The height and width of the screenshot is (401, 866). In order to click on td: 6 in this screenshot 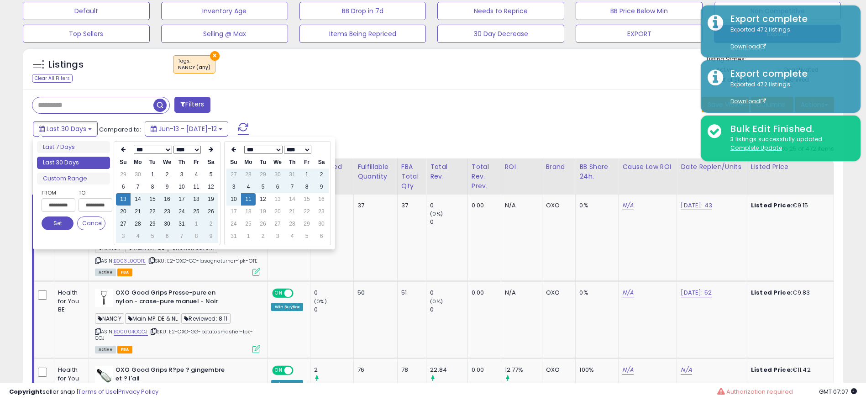, I will do `click(167, 236)`.